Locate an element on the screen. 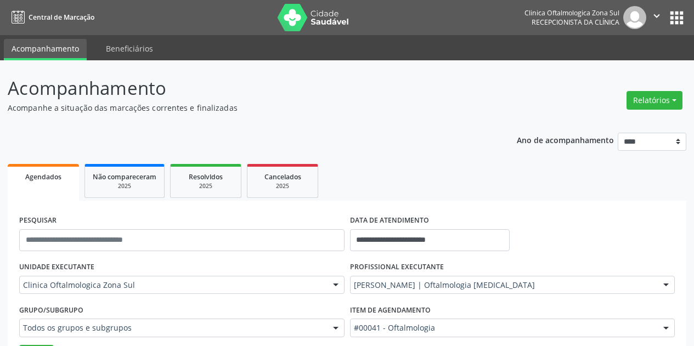 The height and width of the screenshot is (346, 694). span: Agendados is located at coordinates (43, 177).